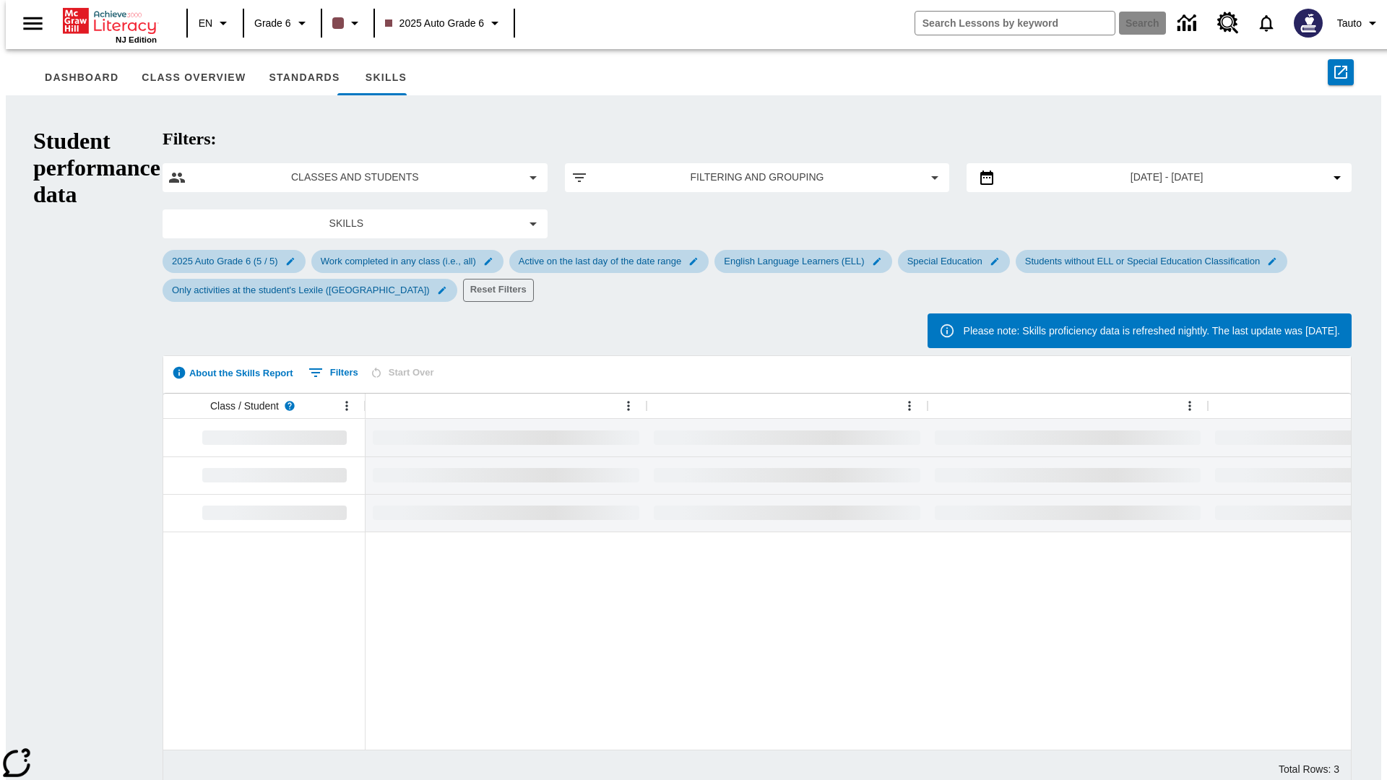 This screenshot has height=780, width=1387. What do you see at coordinates (333, 373) in the screenshot?
I see `button: Show filters` at bounding box center [333, 373].